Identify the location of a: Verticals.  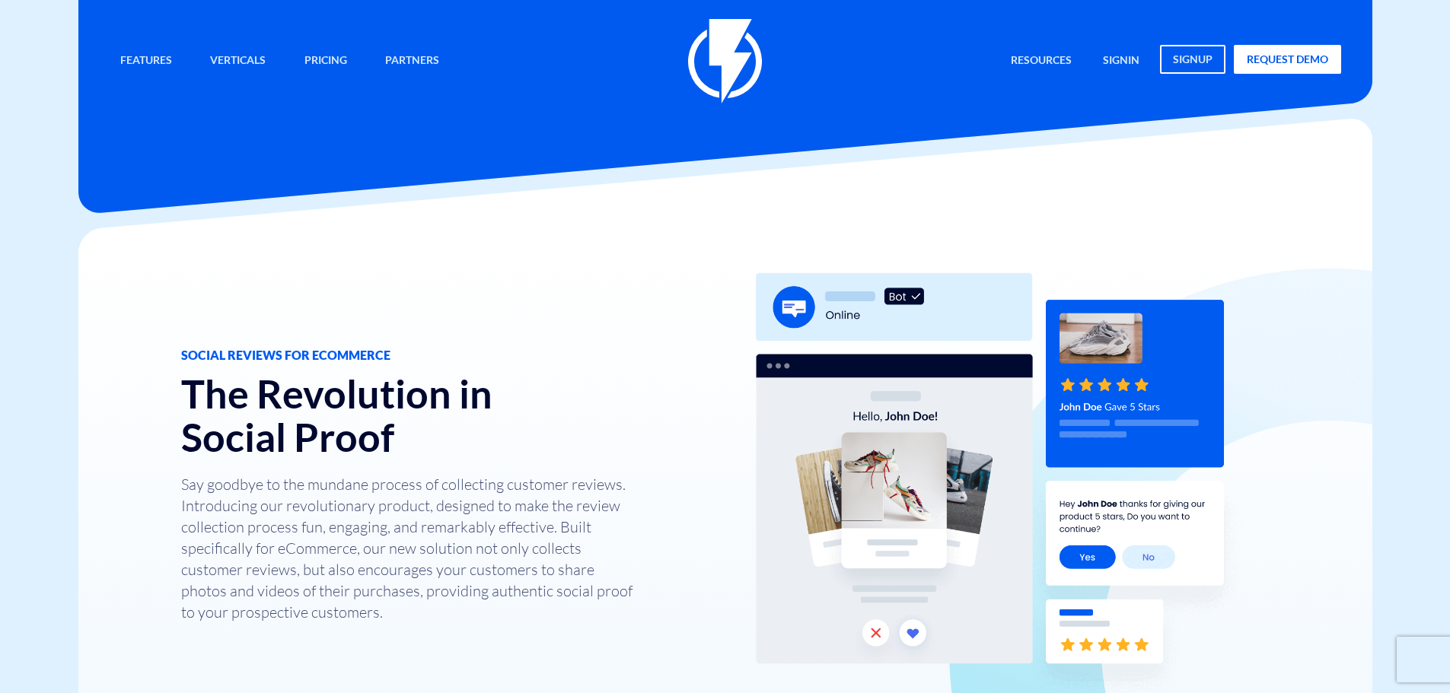
(238, 61).